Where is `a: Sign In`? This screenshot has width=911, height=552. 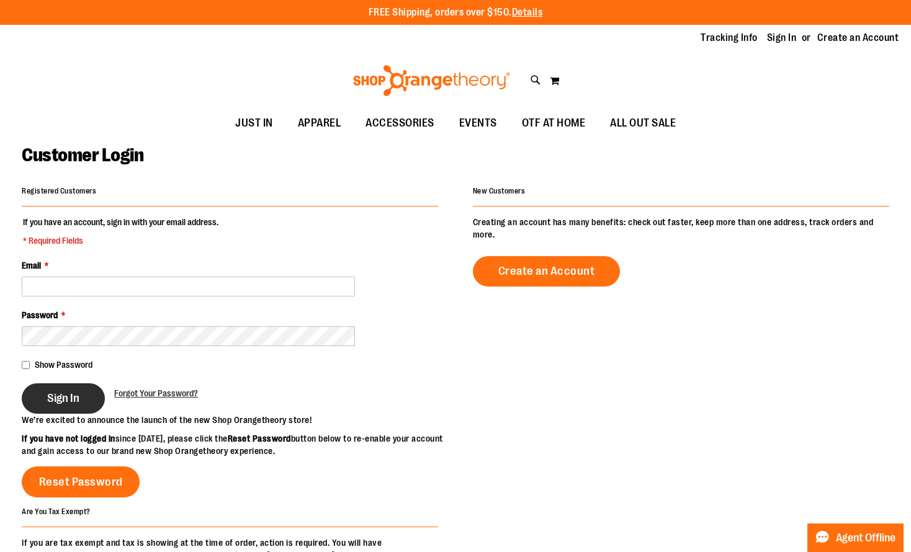
a: Sign In is located at coordinates (782, 38).